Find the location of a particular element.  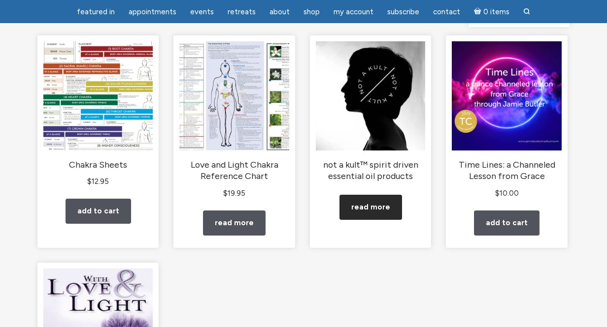

i: Cart is located at coordinates (478, 12).